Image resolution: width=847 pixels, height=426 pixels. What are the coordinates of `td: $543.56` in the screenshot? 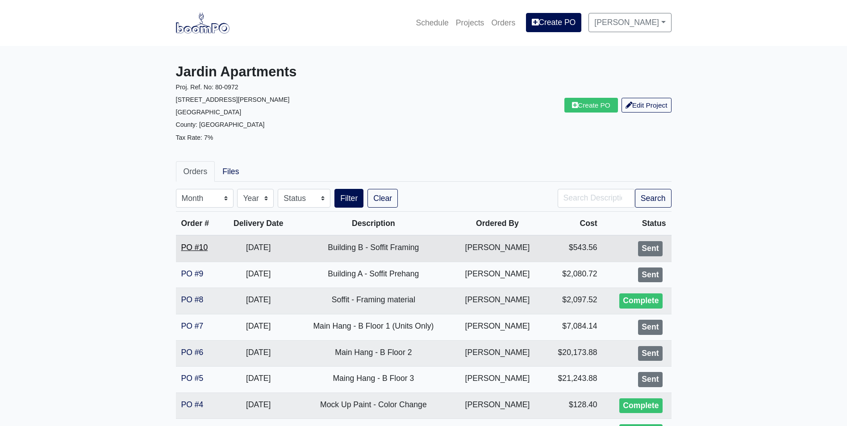 It's located at (572, 248).